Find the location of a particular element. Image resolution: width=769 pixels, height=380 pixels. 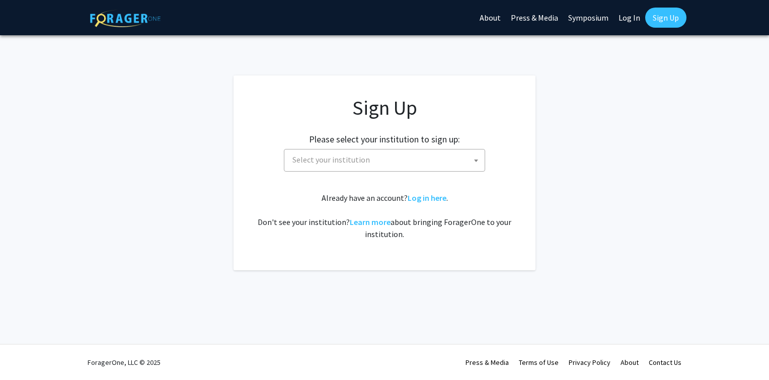

a: Terms of Use is located at coordinates (538, 362).